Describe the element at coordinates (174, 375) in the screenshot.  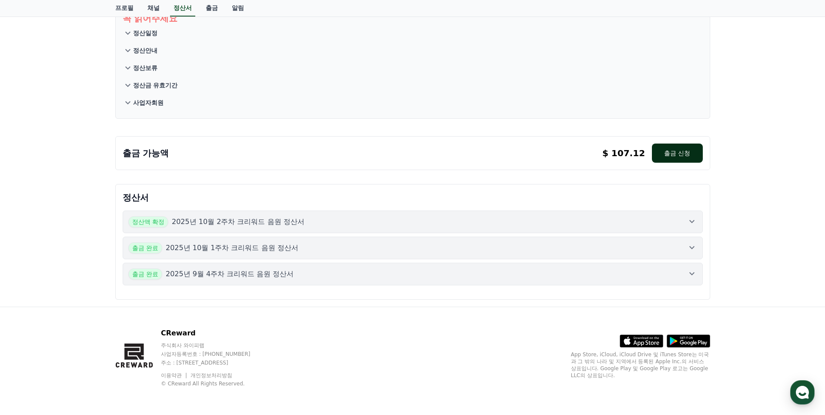
I see `a: 이용약관` at that location.